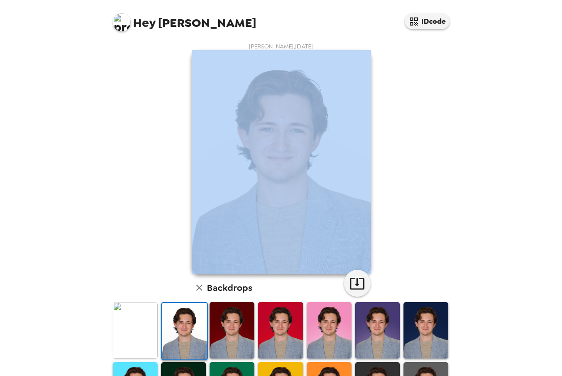  What do you see at coordinates (281, 162) in the screenshot?
I see `img: user` at bounding box center [281, 162].